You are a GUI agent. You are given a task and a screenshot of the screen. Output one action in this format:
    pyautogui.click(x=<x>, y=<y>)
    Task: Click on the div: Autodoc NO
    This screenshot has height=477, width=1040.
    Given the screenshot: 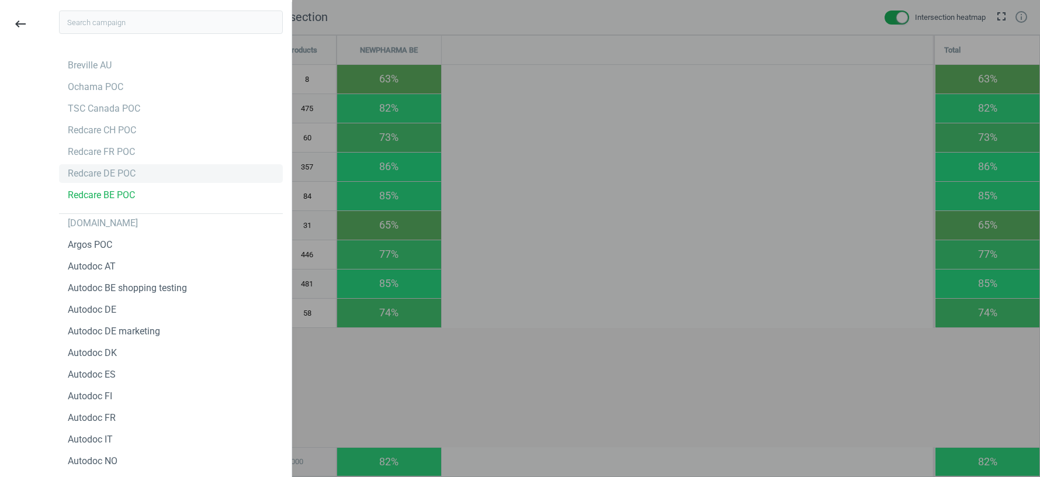 What is the action you would take?
    pyautogui.click(x=92, y=461)
    